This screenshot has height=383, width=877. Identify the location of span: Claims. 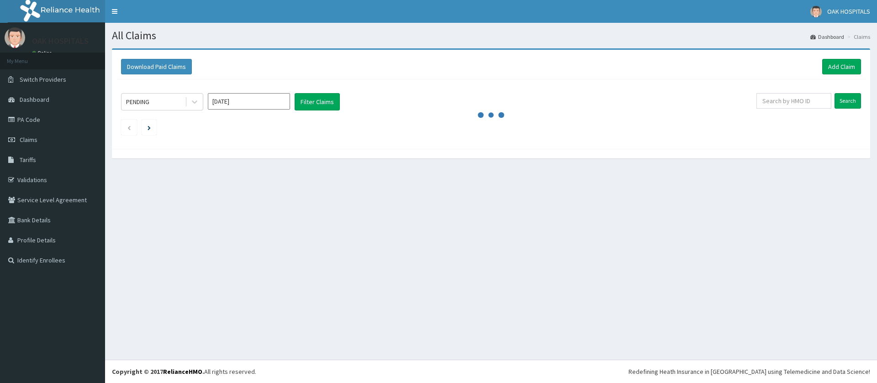
(28, 140).